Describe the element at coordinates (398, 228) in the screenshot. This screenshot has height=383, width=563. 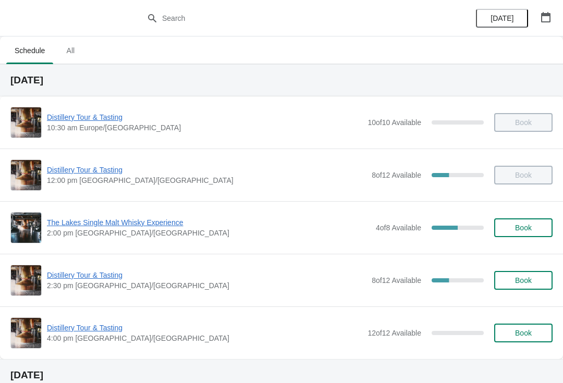
I see `span: 4 of 8 Available` at that location.